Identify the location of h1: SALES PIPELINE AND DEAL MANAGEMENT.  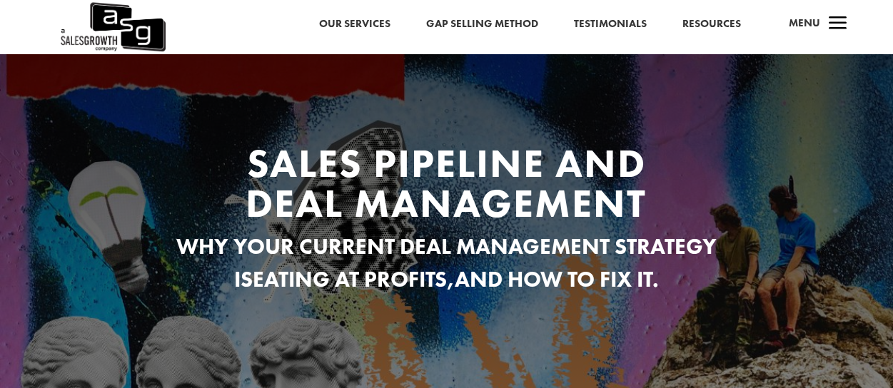
(446, 187).